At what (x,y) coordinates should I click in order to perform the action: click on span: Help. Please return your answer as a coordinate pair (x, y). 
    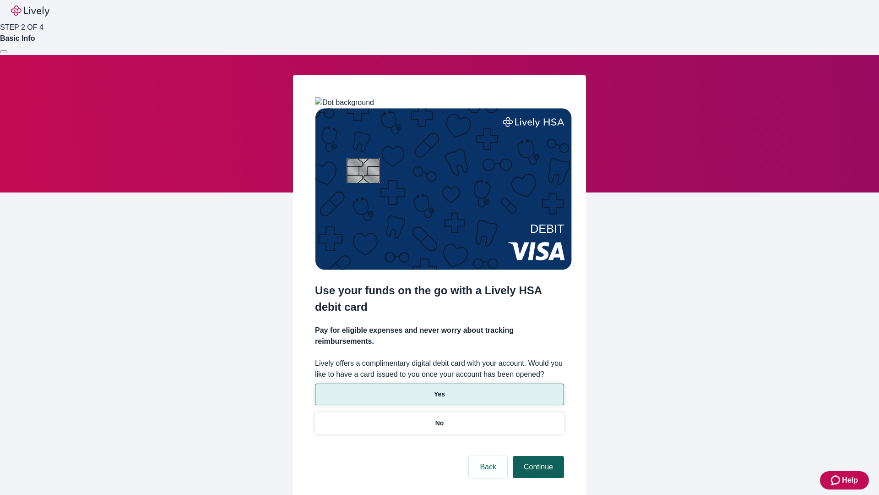
    Looking at the image, I should click on (850, 480).